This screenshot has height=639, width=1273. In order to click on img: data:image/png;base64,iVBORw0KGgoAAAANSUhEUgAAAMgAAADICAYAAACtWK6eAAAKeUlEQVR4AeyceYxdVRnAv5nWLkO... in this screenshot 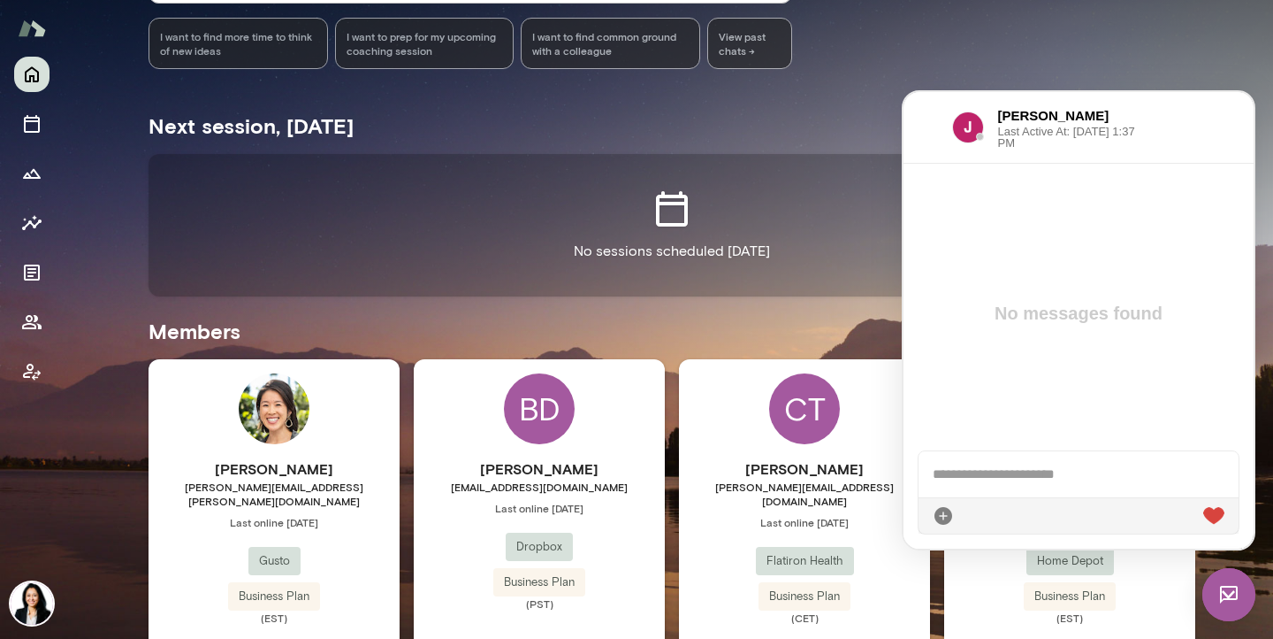, I will do `click(65, 35)`.